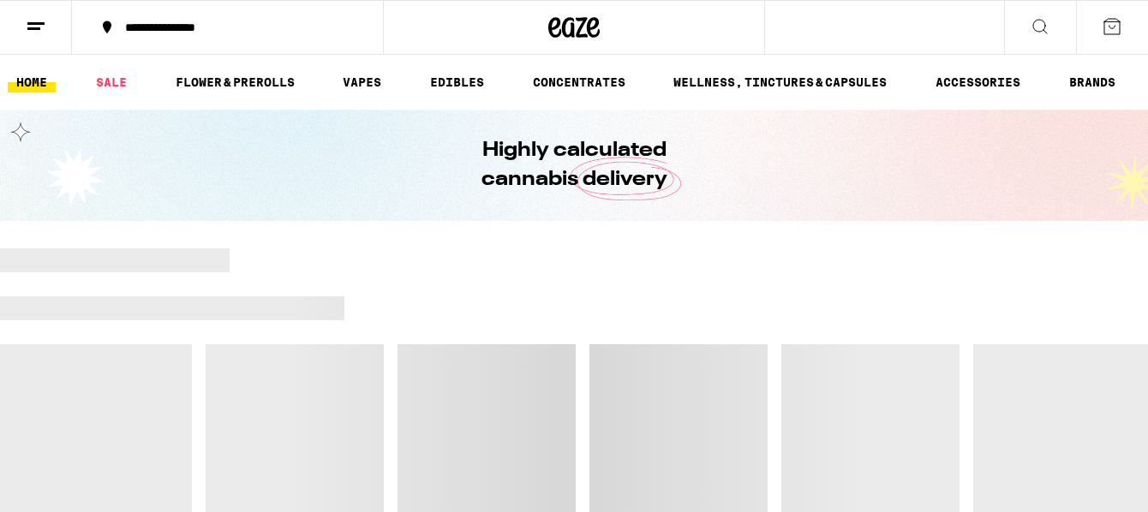 This screenshot has height=512, width=1148. What do you see at coordinates (978, 82) in the screenshot?
I see `a: ACCESSORIES` at bounding box center [978, 82].